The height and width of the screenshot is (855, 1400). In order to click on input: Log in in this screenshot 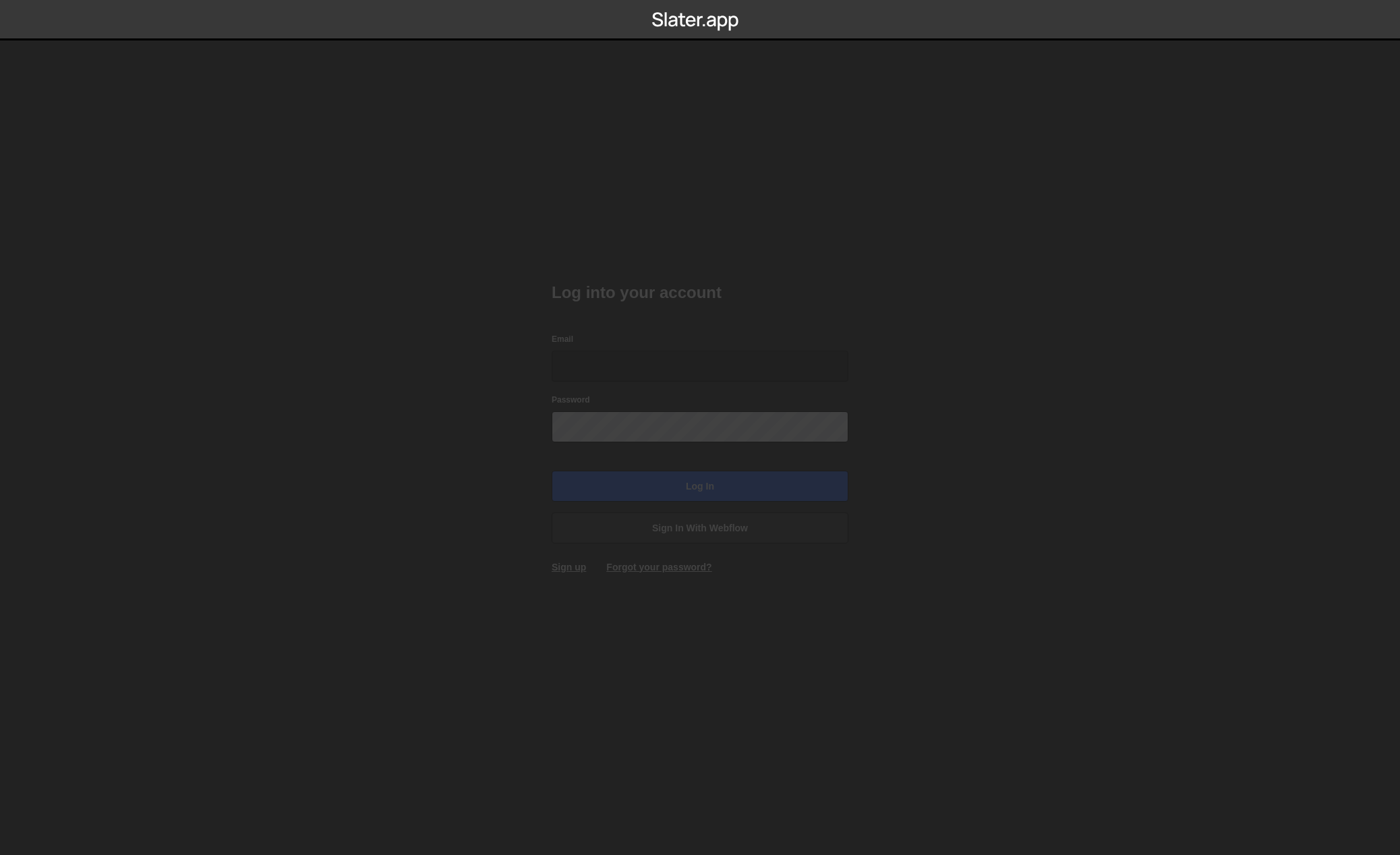, I will do `click(700, 486)`.